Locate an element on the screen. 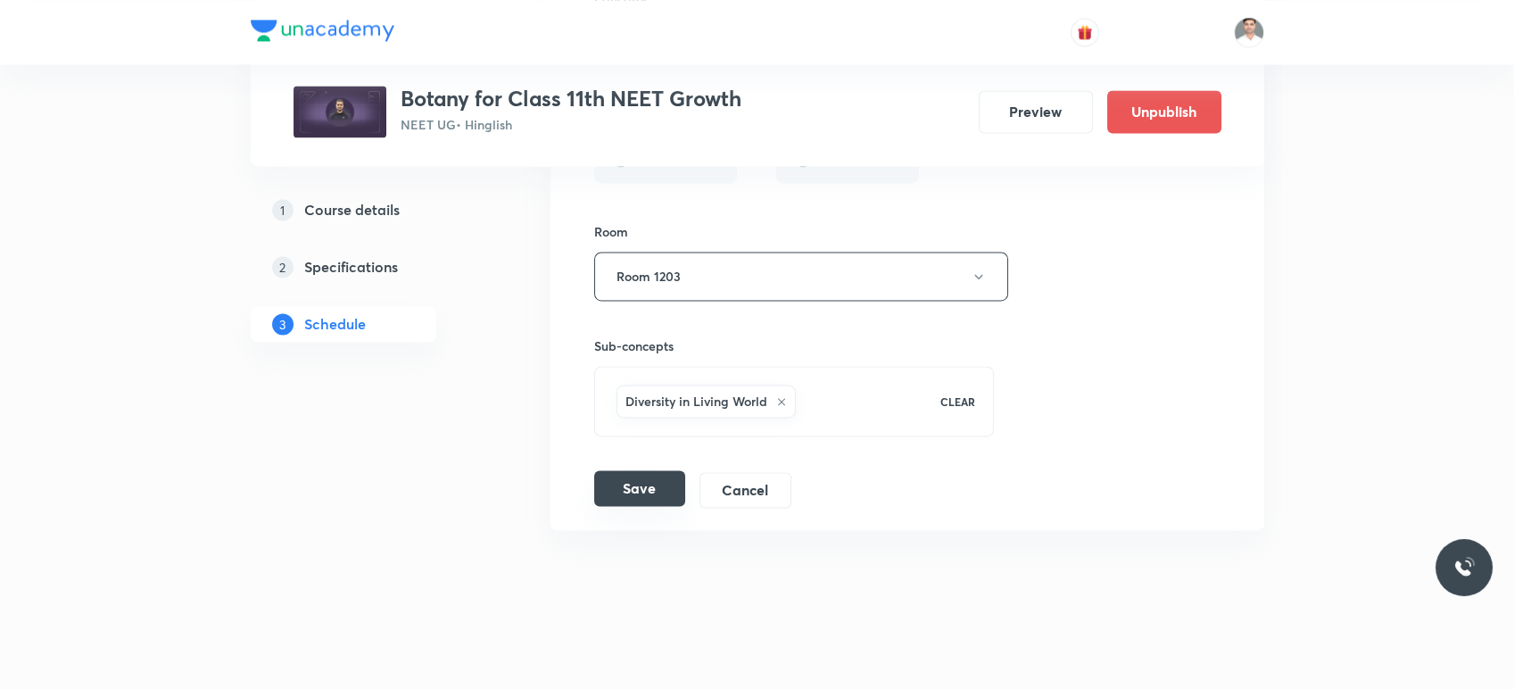 The height and width of the screenshot is (689, 1514). button: Cancel is located at coordinates (745, 490).